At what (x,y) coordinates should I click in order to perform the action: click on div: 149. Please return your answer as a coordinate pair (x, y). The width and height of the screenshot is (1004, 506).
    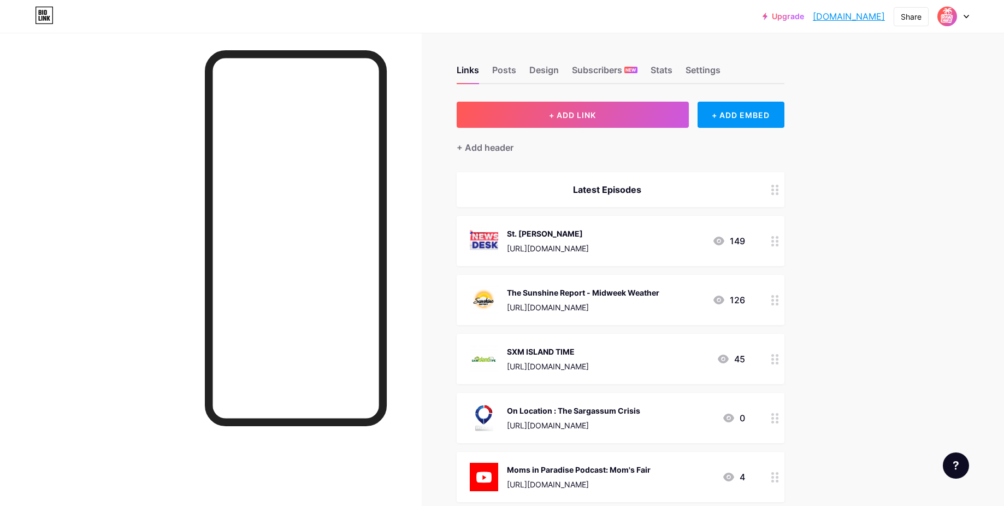
    Looking at the image, I should click on (729, 241).